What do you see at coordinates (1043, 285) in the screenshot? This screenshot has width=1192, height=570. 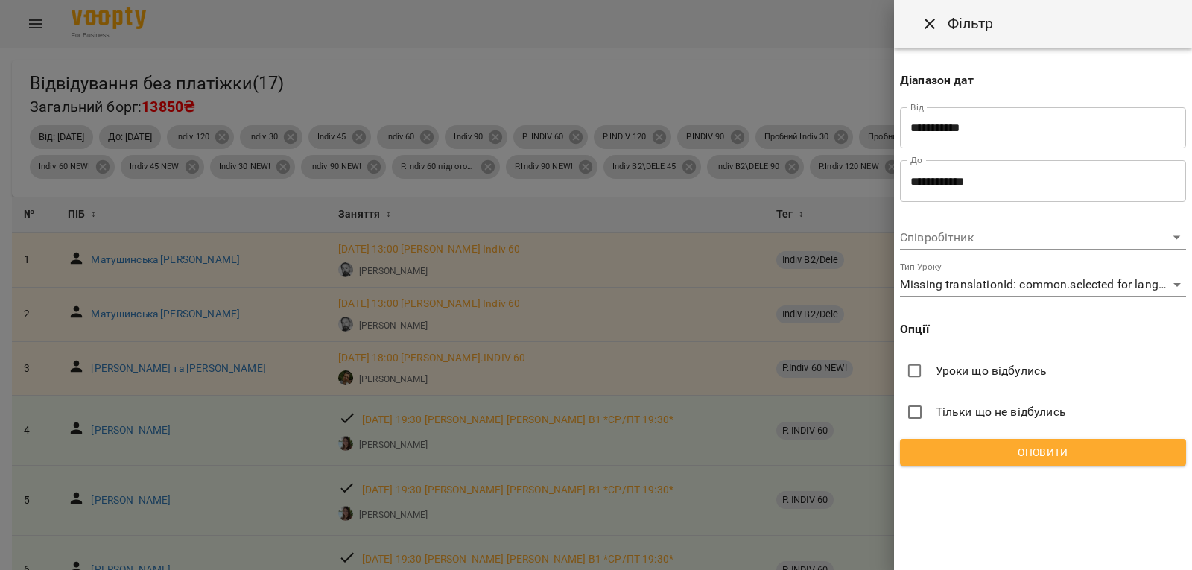 I see `div: Missing translationId: common.selected for language: uk_UA: 23` at bounding box center [1043, 285].